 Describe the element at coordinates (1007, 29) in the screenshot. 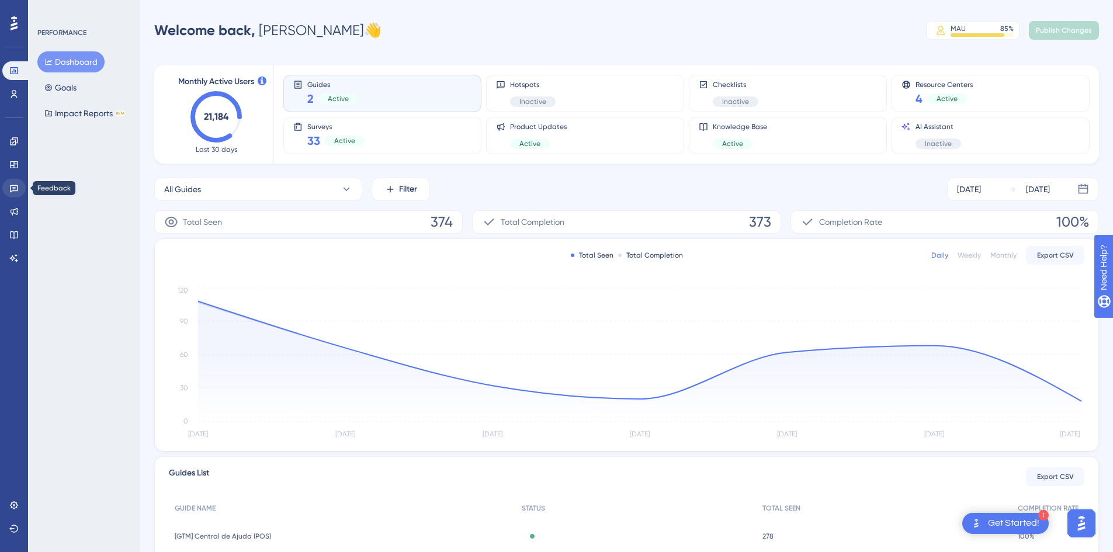

I see `div: 85 %` at that location.